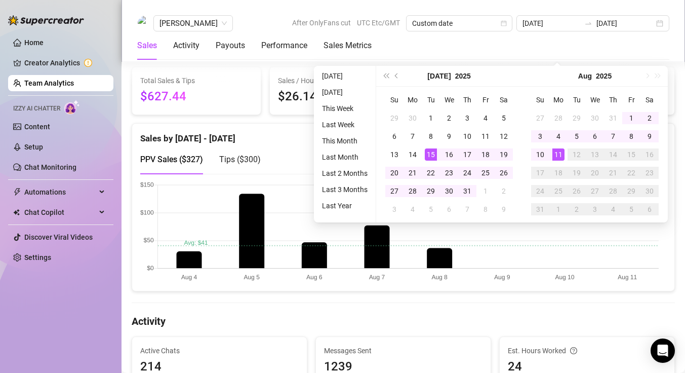 This screenshot has width=685, height=373. Describe the element at coordinates (36, 108) in the screenshot. I see `span: Izzy AI Chatter` at that location.